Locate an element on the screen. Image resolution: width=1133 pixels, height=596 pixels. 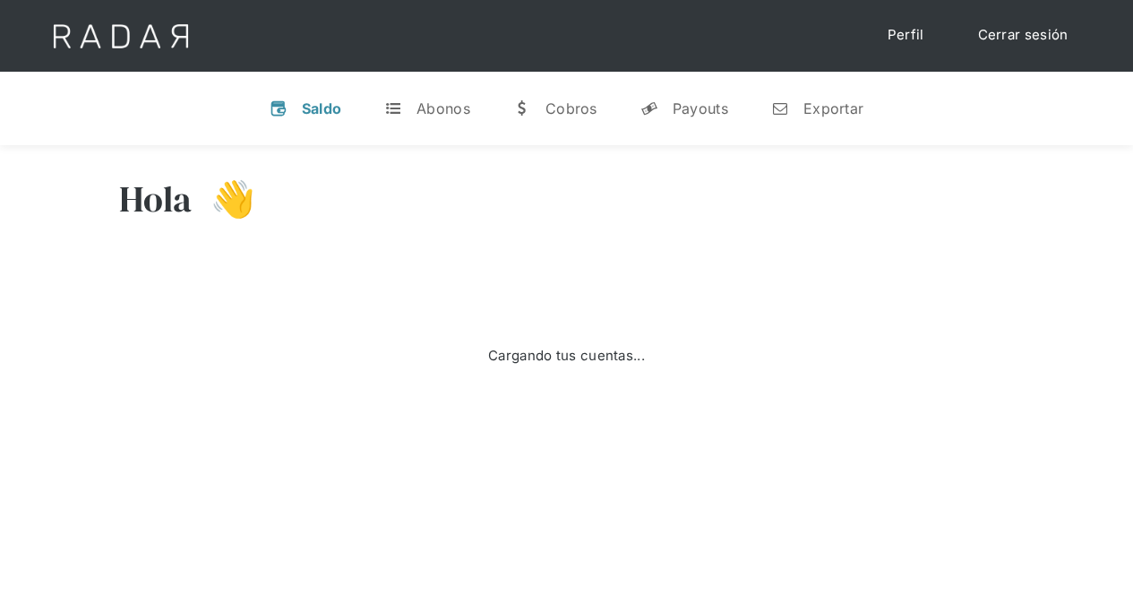
div: Cobros is located at coordinates (571, 108).